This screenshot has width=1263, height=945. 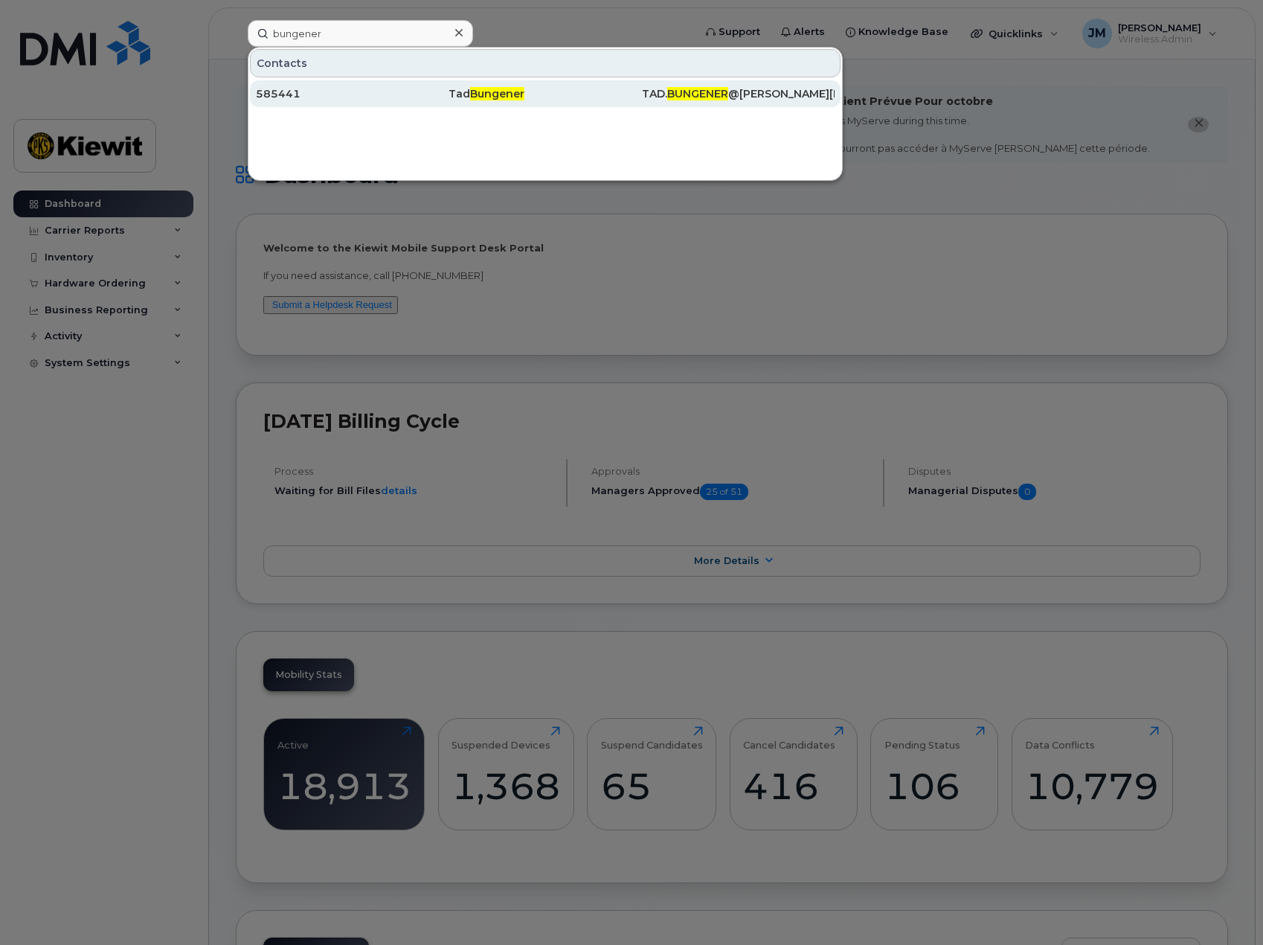 What do you see at coordinates (497, 94) in the screenshot?
I see `span: Bungener` at bounding box center [497, 94].